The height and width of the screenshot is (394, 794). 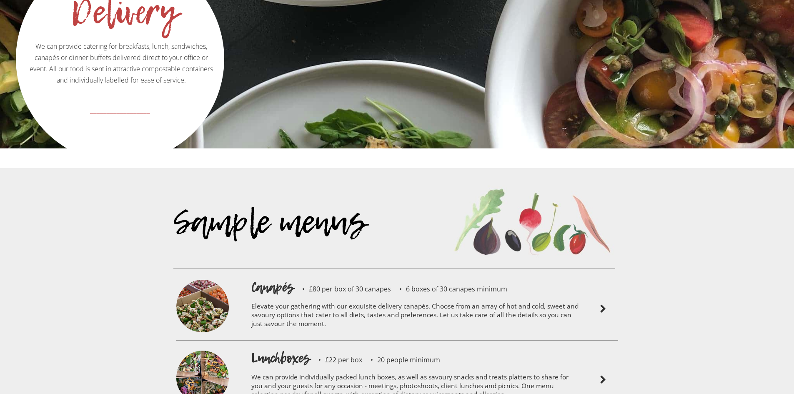 I want to click on p: 20 people minimum, so click(x=401, y=359).